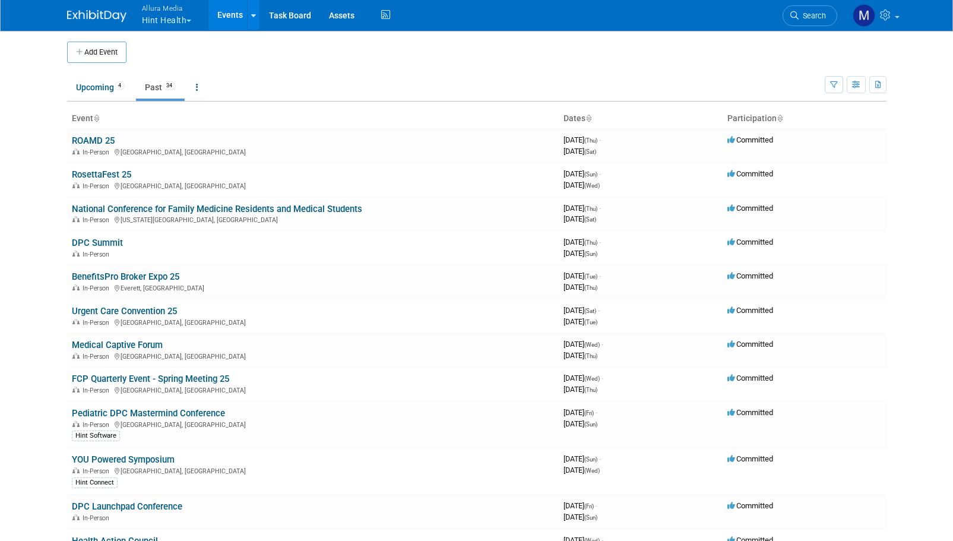 This screenshot has height=541, width=953. What do you see at coordinates (94, 483) in the screenshot?
I see `div: Hint Connect` at bounding box center [94, 483].